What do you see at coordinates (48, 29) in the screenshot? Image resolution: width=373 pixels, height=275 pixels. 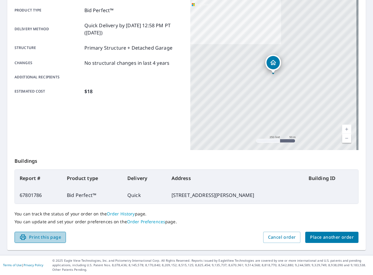 I see `p: Delivery method` at bounding box center [48, 29].